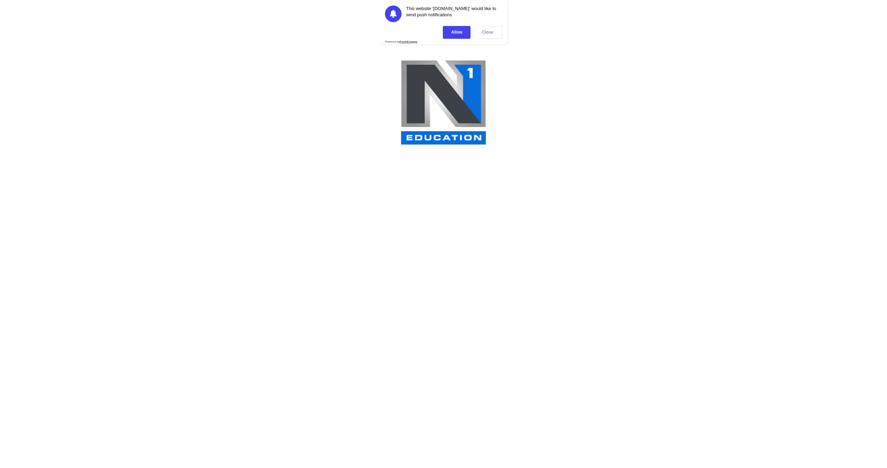 The image size is (887, 468). Describe the element at coordinates (457, 32) in the screenshot. I see `div: Allow` at that location.